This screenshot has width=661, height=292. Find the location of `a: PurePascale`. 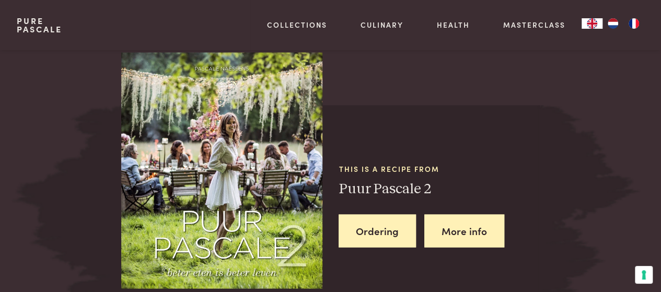

a: PurePascale is located at coordinates (39, 25).